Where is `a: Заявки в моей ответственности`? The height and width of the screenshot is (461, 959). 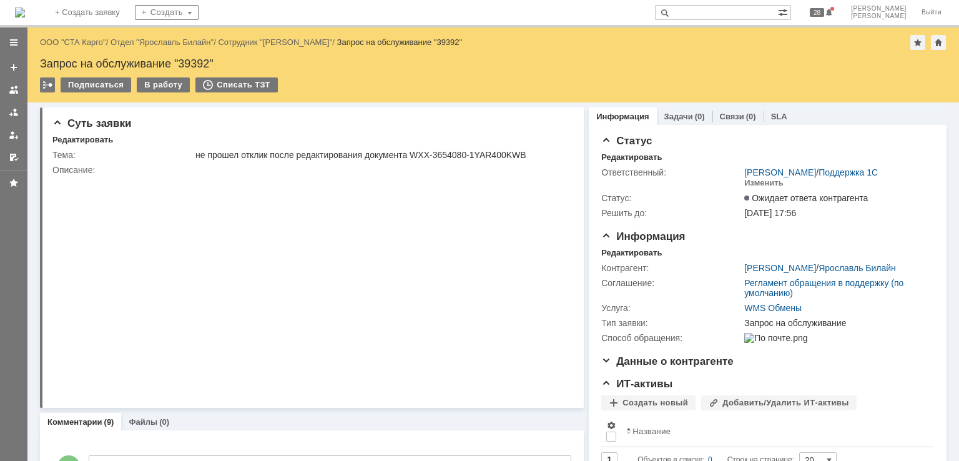
a: Заявки в моей ответственности is located at coordinates (14, 112).